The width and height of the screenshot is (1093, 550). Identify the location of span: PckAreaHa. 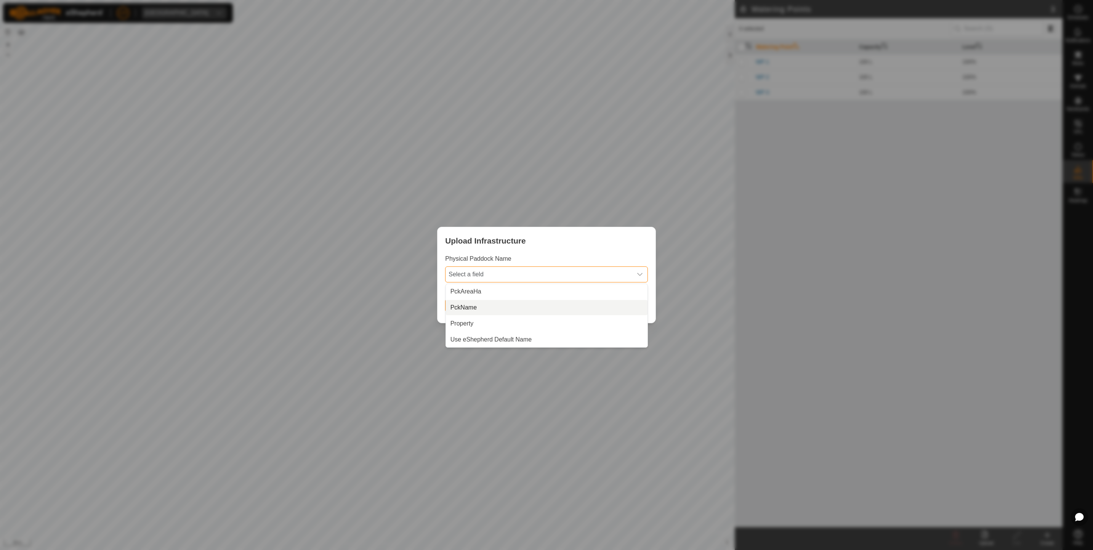
(466, 292).